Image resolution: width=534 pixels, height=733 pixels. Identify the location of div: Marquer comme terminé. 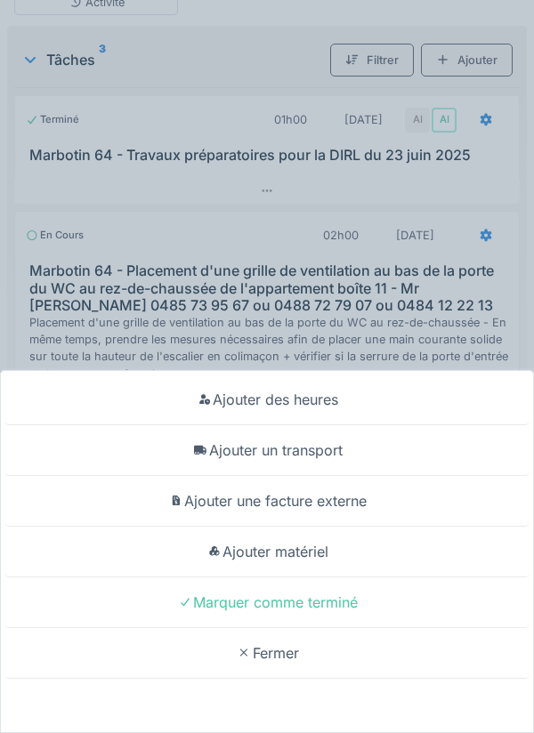
(267, 603).